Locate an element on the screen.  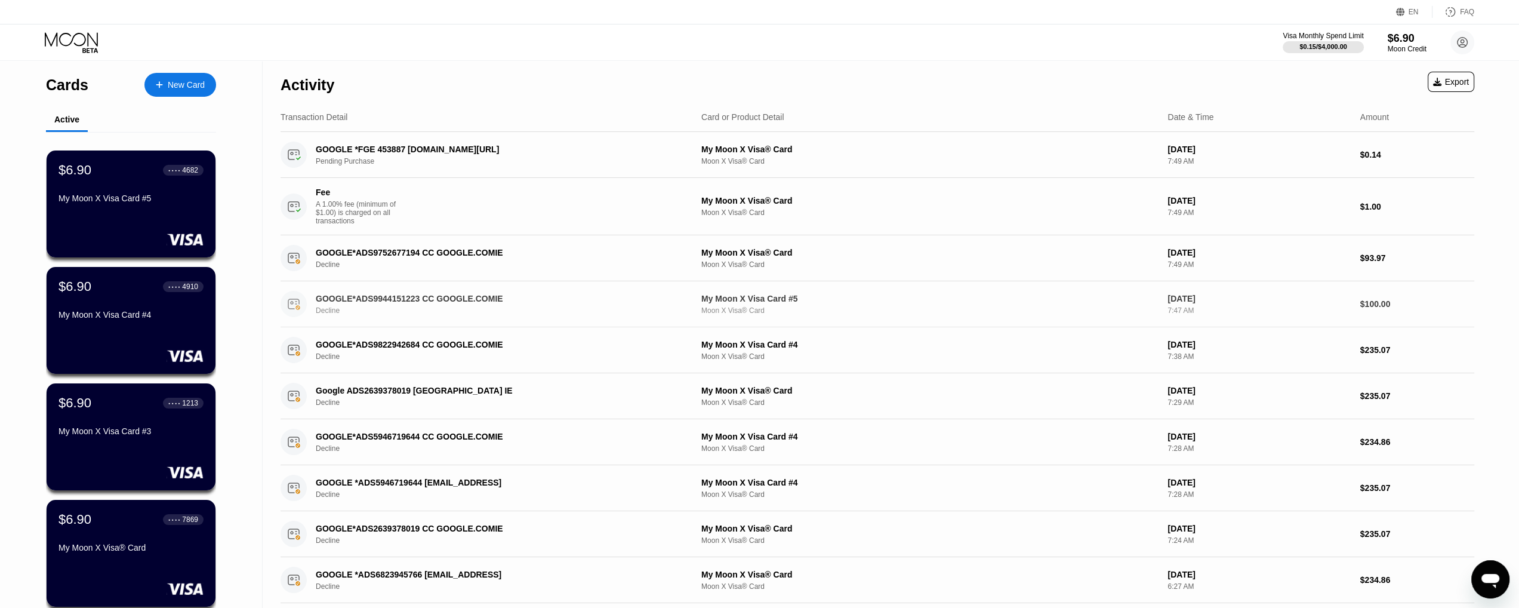
div: Visa Monthly Spend Limit is located at coordinates (1323, 36).